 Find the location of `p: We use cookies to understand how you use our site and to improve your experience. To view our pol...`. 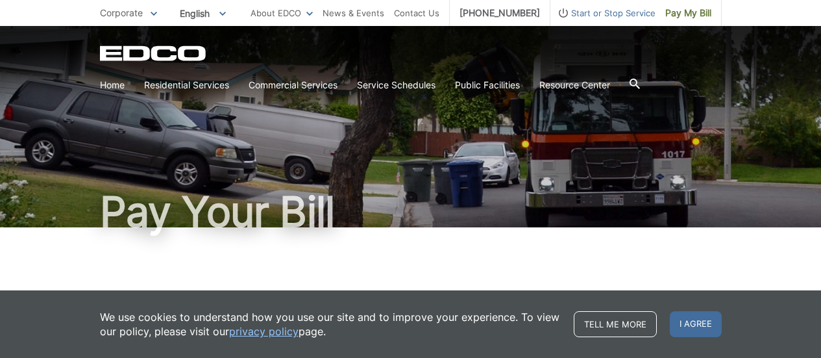

p: We use cookies to understand how you use our site and to improve your experience. To view our pol... is located at coordinates (330, 324).